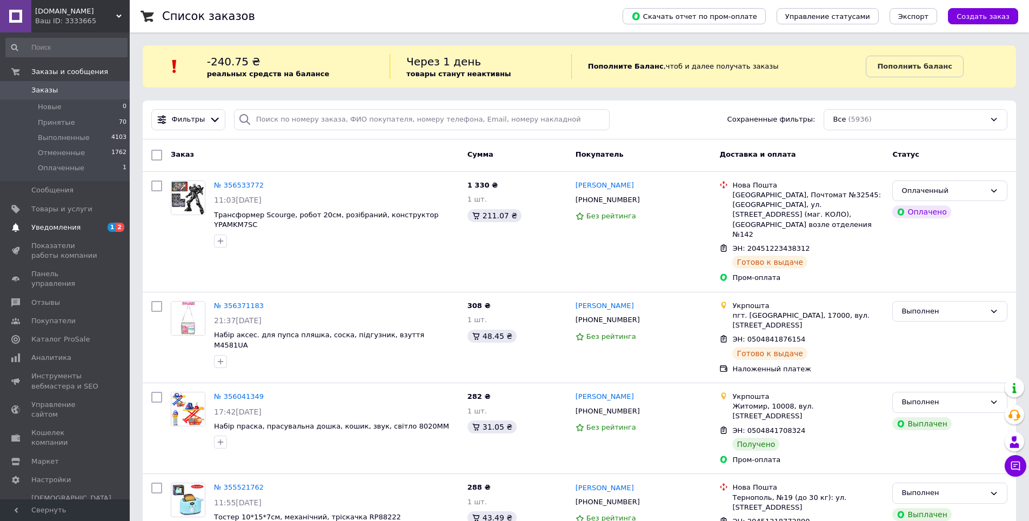 Image resolution: width=1029 pixels, height=521 pixels. What do you see at coordinates (64, 138) in the screenshot?
I see `span: Выполненные` at bounding box center [64, 138].